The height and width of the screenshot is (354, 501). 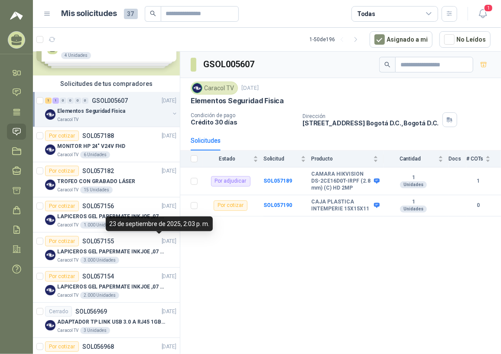 I want to click on span: # COTs, so click(x=475, y=159).